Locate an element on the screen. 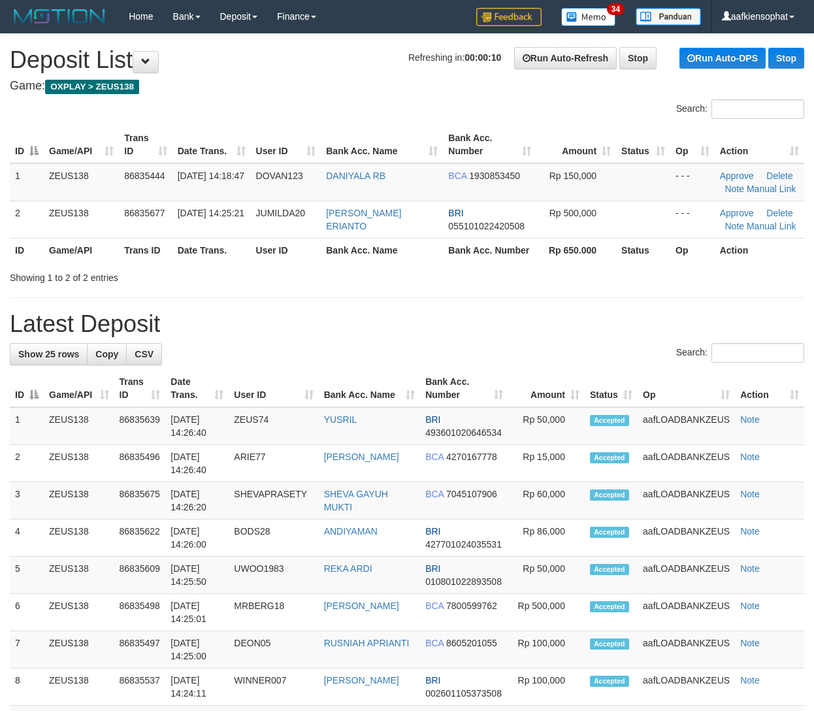  img: Feedback.jpg is located at coordinates (509, 17).